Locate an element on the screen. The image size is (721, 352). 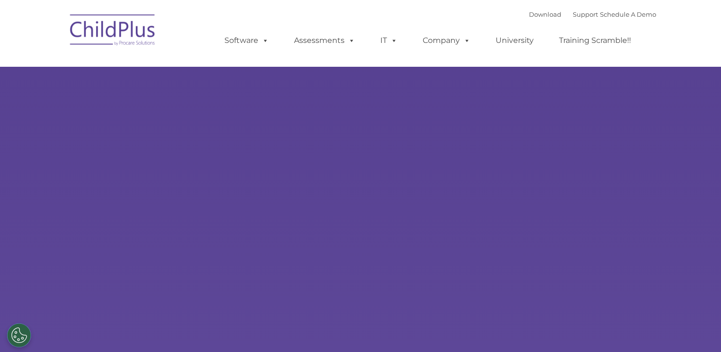
button: Cookies Settings is located at coordinates (19, 335).